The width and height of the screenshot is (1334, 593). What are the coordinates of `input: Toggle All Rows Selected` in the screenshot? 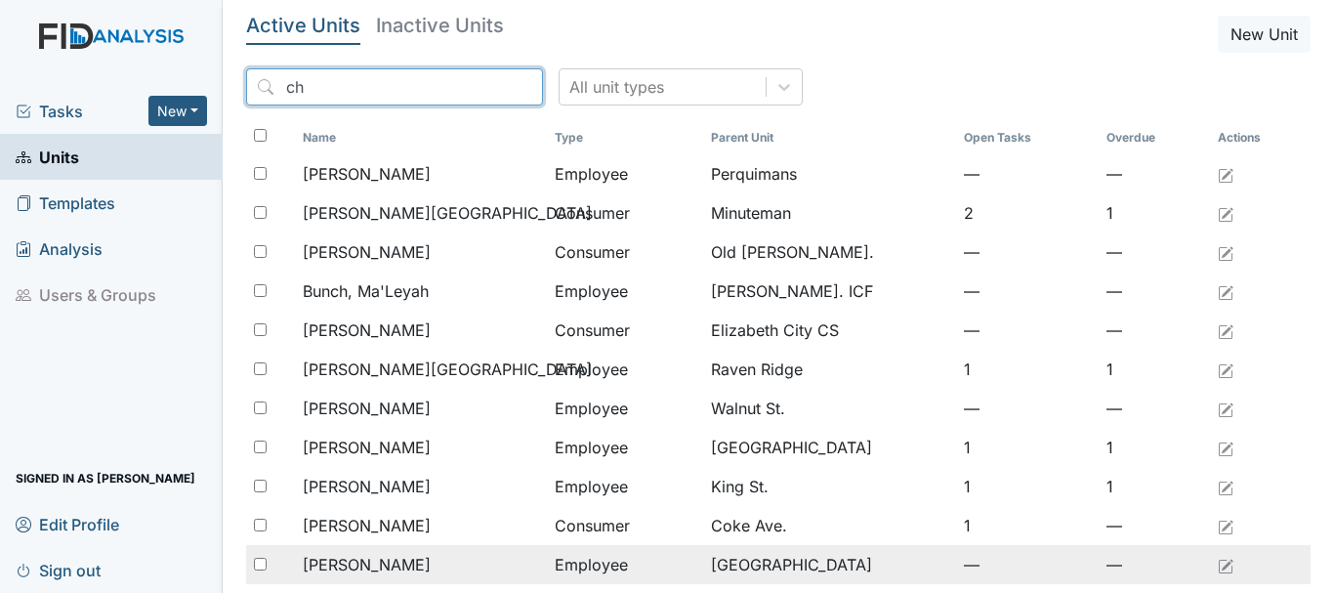 It's located at (260, 135).